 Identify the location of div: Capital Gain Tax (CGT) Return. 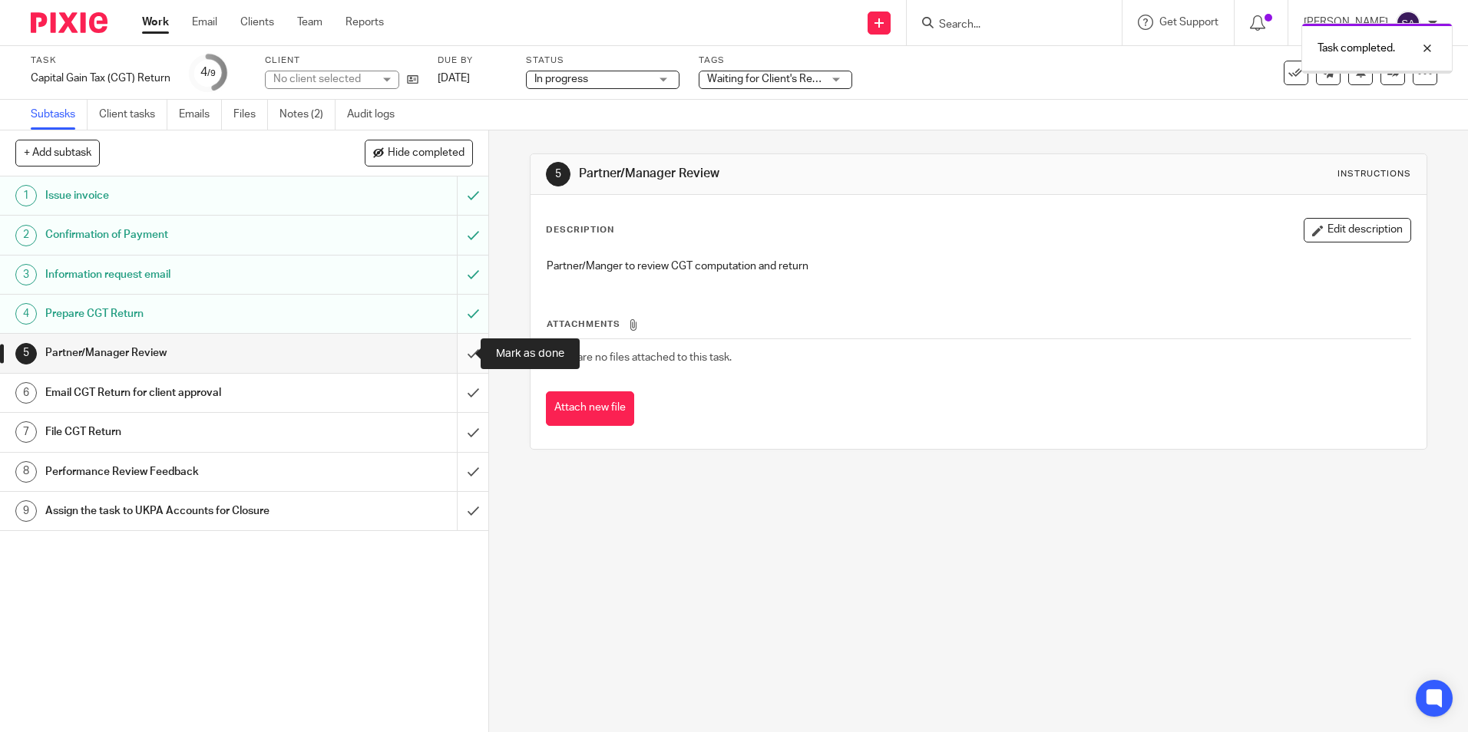
(101, 78).